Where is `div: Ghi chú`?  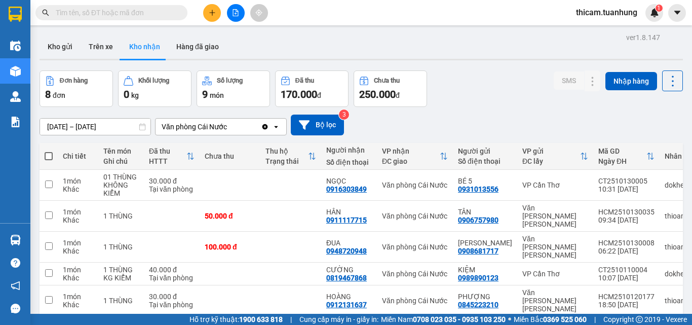
div: Ghi chú is located at coordinates (121, 161).